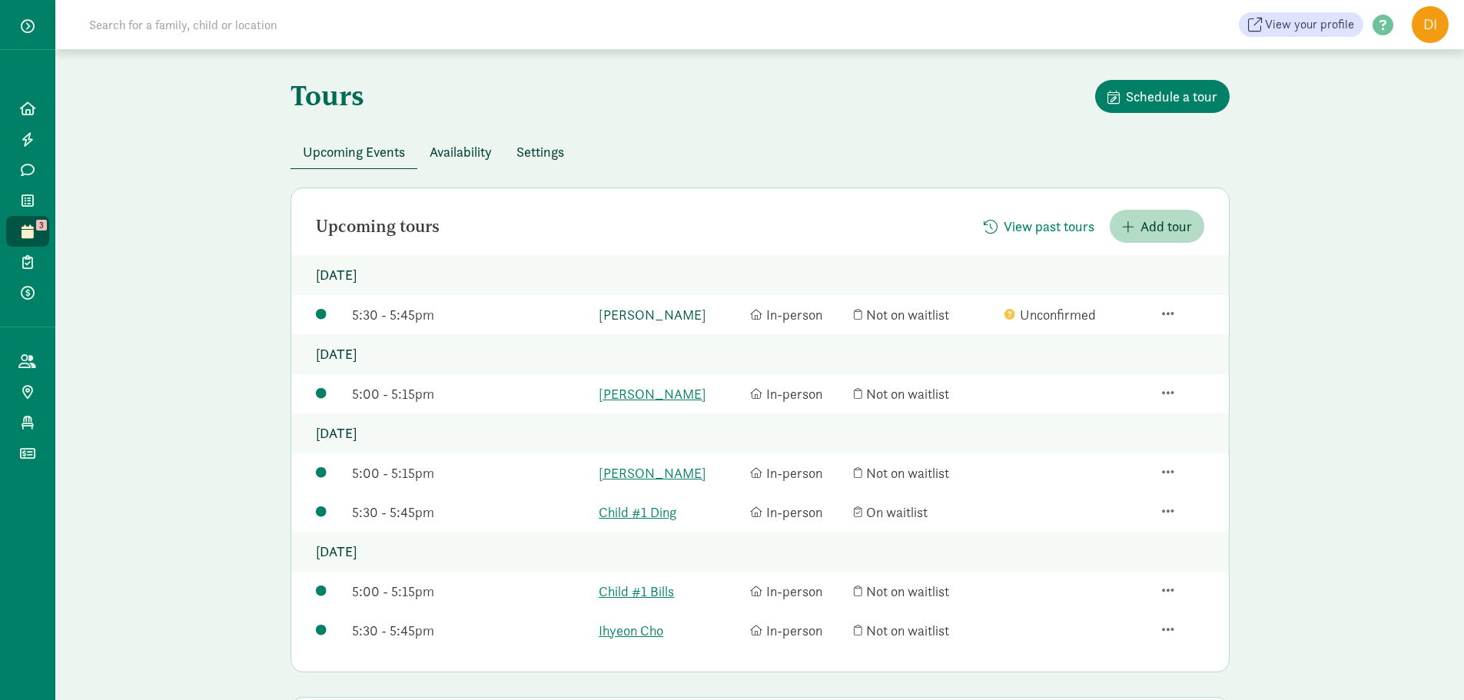 The image size is (1464, 700). I want to click on button: Add tour, so click(1157, 226).